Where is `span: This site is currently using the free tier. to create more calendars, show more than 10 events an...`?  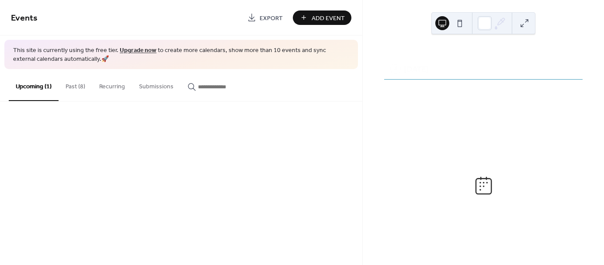
span: This site is currently using the free tier. to create more calendars, show more than 10 events an... is located at coordinates (181, 55).